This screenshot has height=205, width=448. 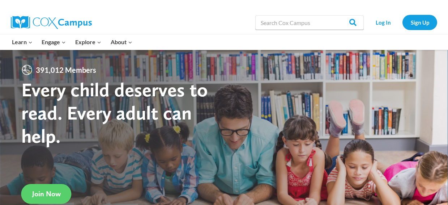 I want to click on input: Search Cox Campus, so click(x=310, y=22).